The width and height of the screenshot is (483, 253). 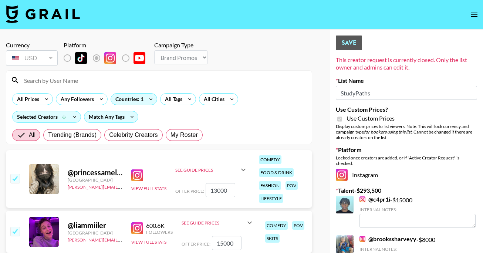 I want to click on div: - $ 15000, so click(x=417, y=211).